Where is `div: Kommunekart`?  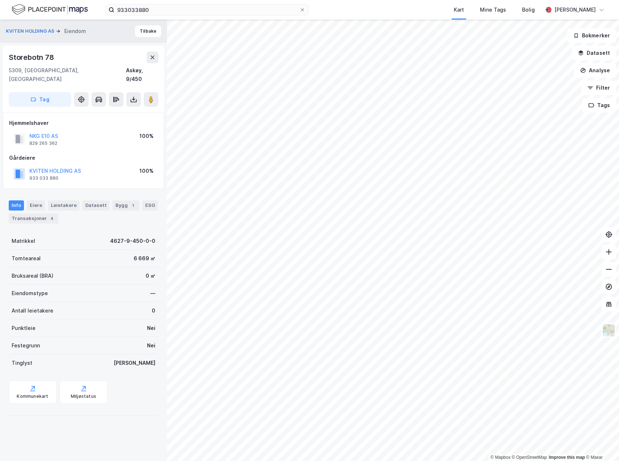
div: Kommunekart is located at coordinates (32, 397).